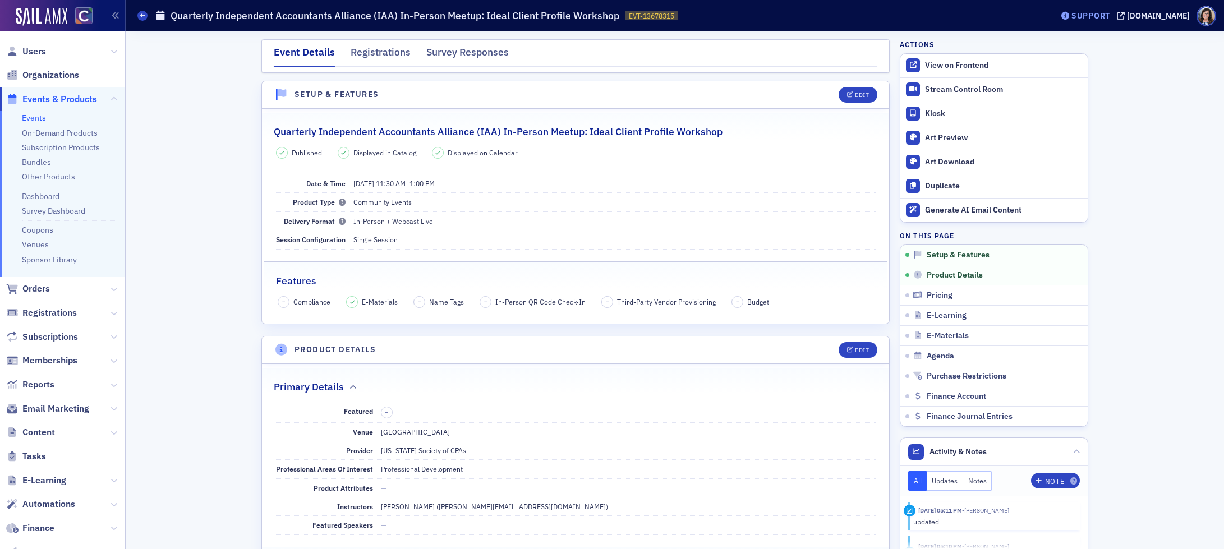  Describe the element at coordinates (308, 387) in the screenshot. I see `h2: Primary Details` at that location.